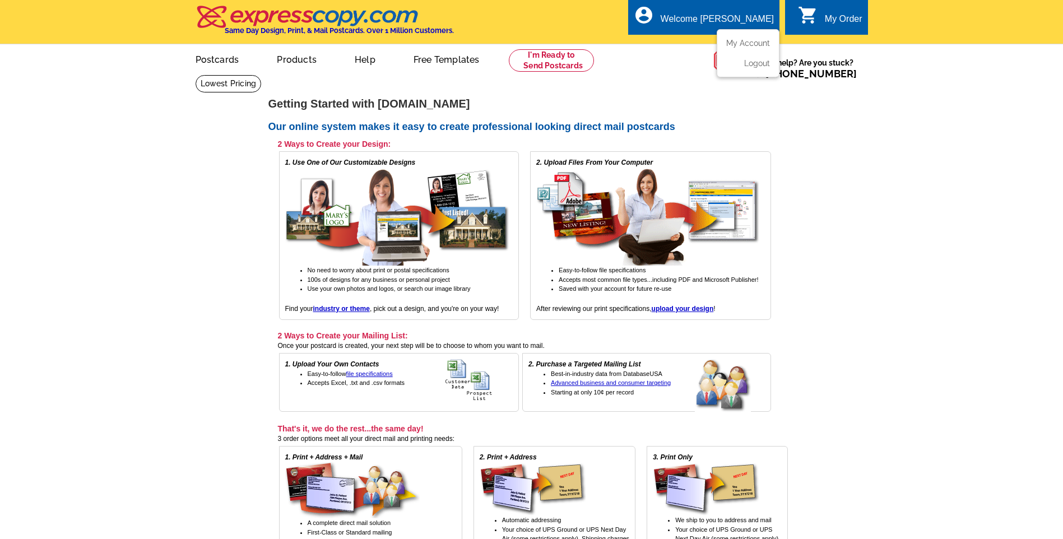  I want to click on a: Postcards, so click(217, 58).